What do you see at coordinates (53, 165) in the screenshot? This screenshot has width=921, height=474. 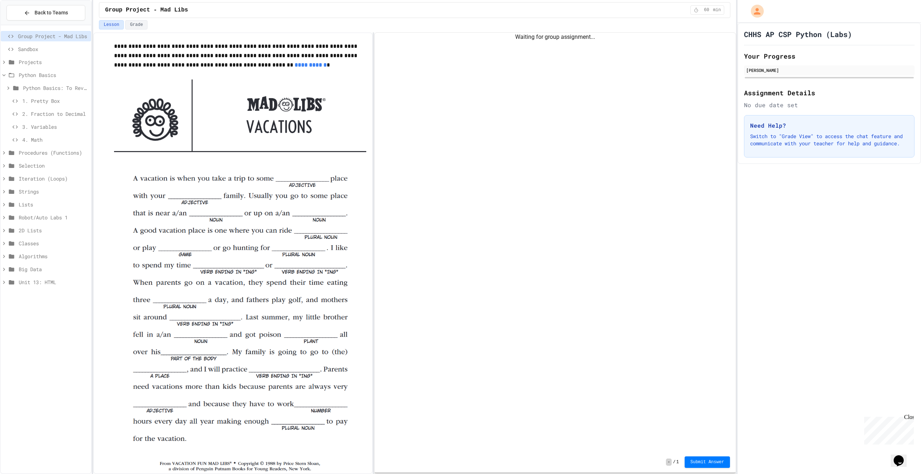 I see `span: Selection` at bounding box center [53, 165].